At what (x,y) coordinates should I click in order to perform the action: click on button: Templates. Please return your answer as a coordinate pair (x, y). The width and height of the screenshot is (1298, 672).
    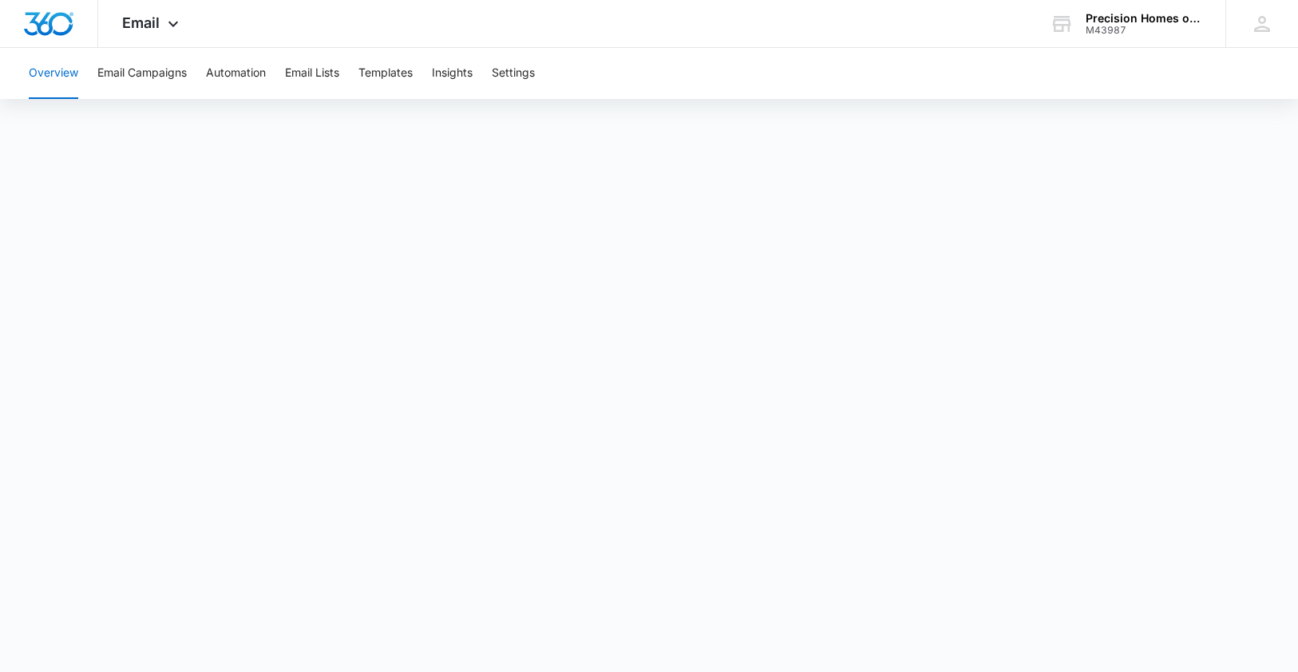
    Looking at the image, I should click on (386, 73).